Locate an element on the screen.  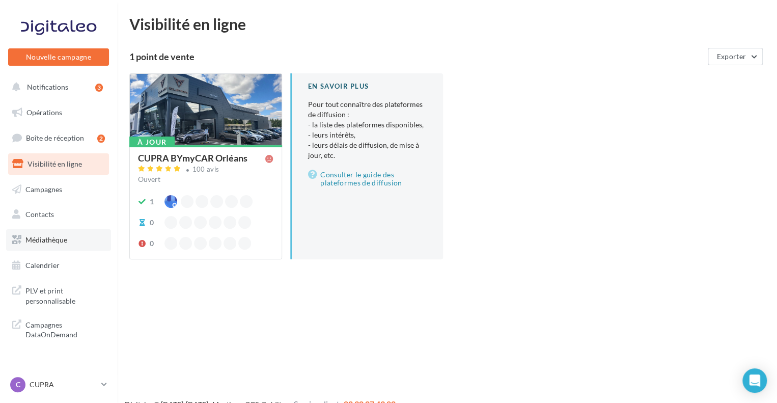
span: PLV et print personnalisable is located at coordinates (65, 294).